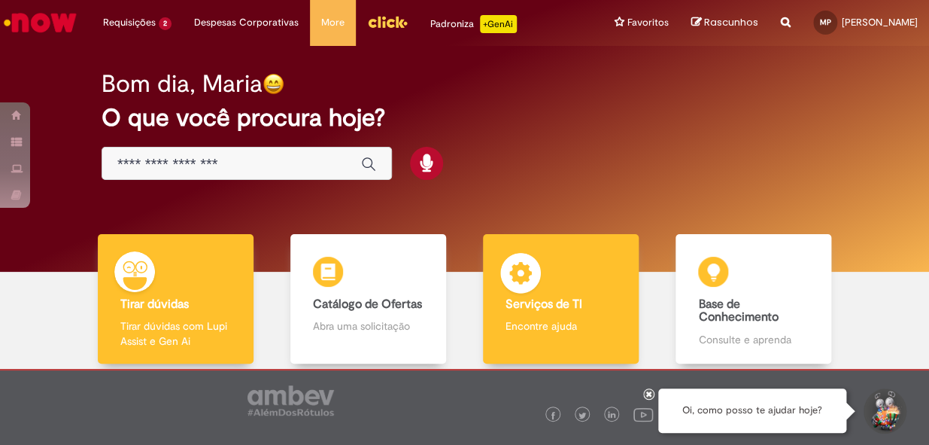 The height and width of the screenshot is (445, 929). Describe the element at coordinates (643, 414) in the screenshot. I see `img: logo_footer_youtube.png` at that location.